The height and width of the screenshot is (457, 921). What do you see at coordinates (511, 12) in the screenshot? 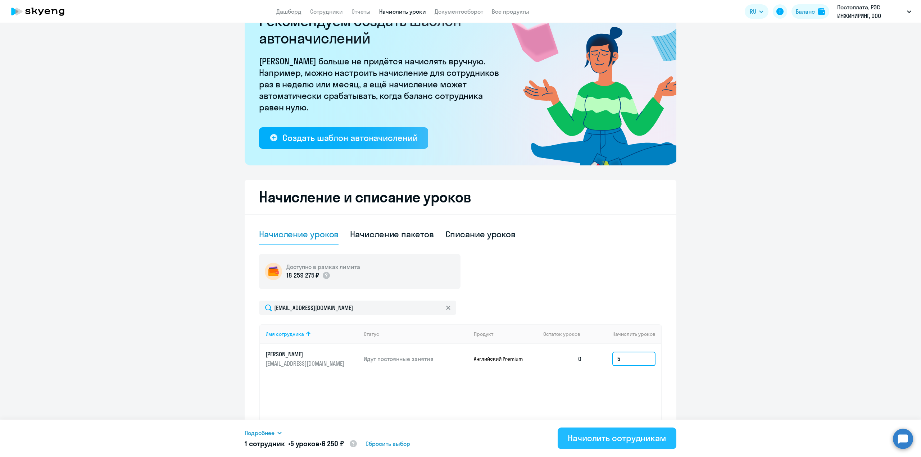
I see `a: Все продукты` at bounding box center [511, 12].